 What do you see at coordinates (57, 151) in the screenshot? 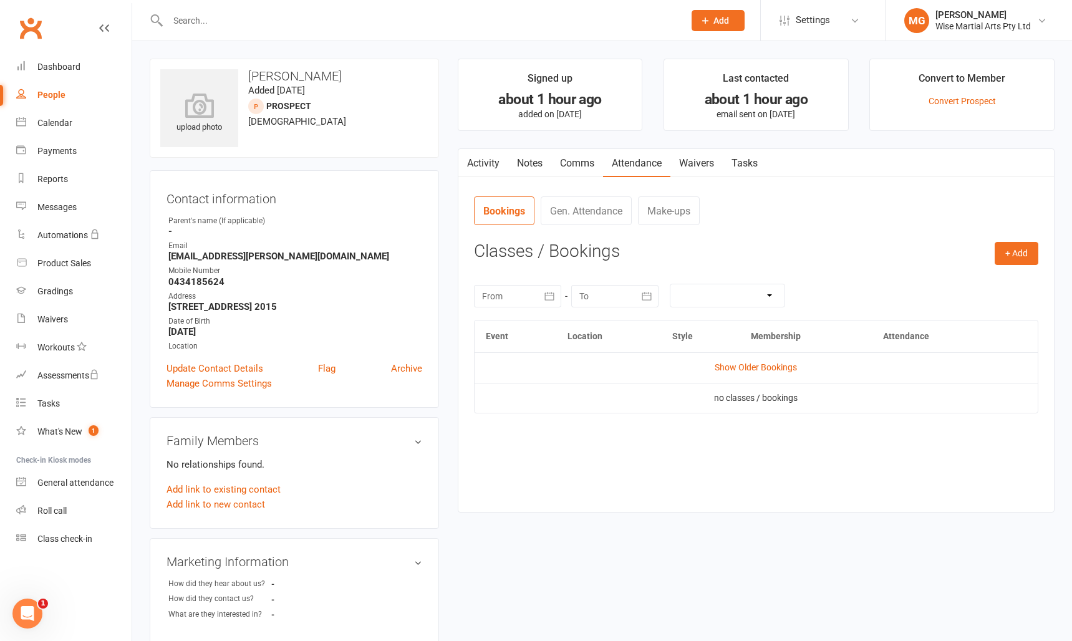
I see `div: Payments` at bounding box center [57, 151].